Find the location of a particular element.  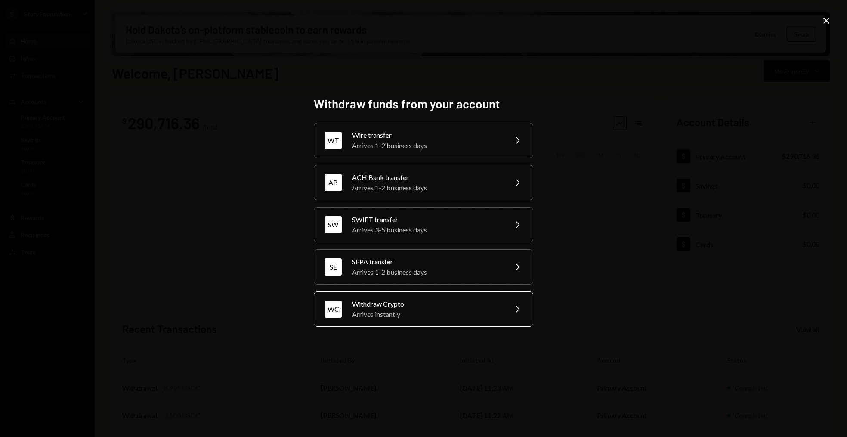

div: AB is located at coordinates (333, 182).